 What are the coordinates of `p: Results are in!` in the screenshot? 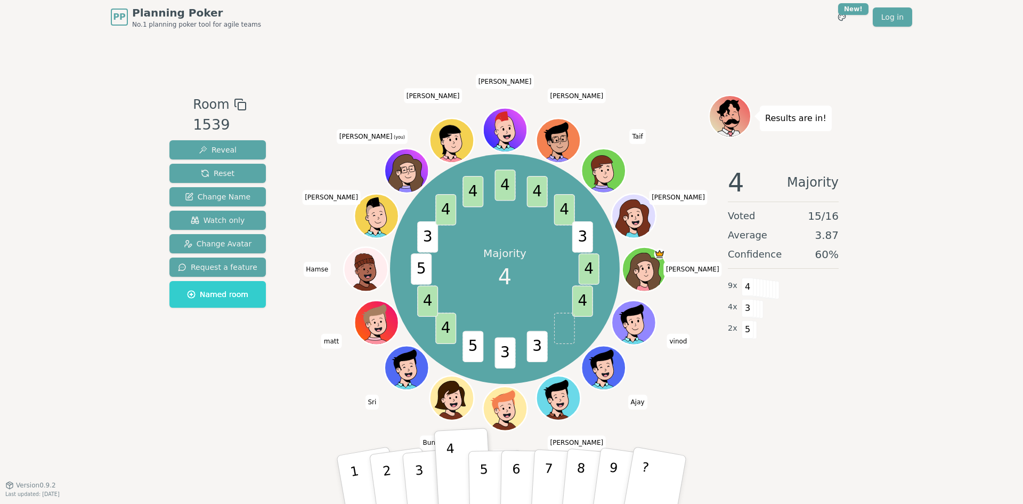 It's located at (795, 118).